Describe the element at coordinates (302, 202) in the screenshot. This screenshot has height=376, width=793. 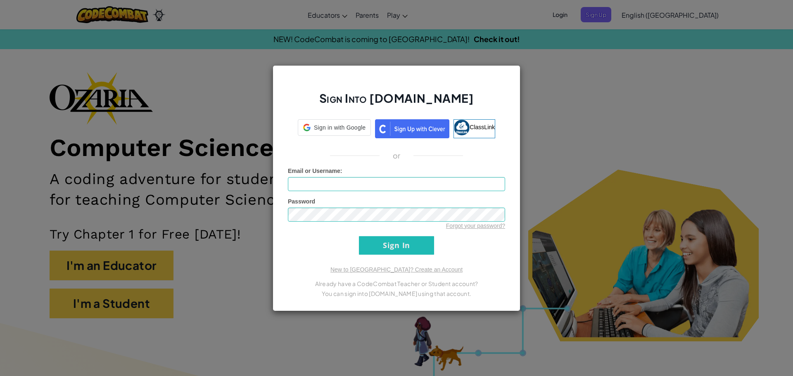
I see `span: Password` at that location.